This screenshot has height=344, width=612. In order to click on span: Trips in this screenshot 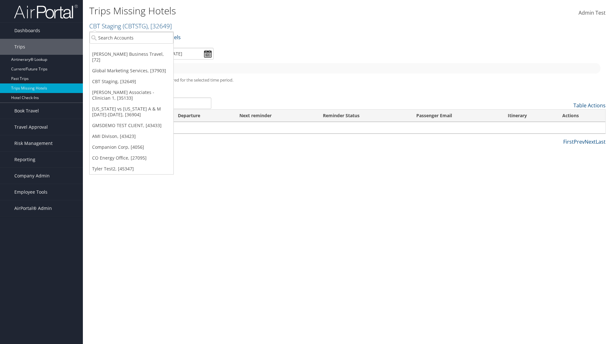, I will do `click(20, 47)`.